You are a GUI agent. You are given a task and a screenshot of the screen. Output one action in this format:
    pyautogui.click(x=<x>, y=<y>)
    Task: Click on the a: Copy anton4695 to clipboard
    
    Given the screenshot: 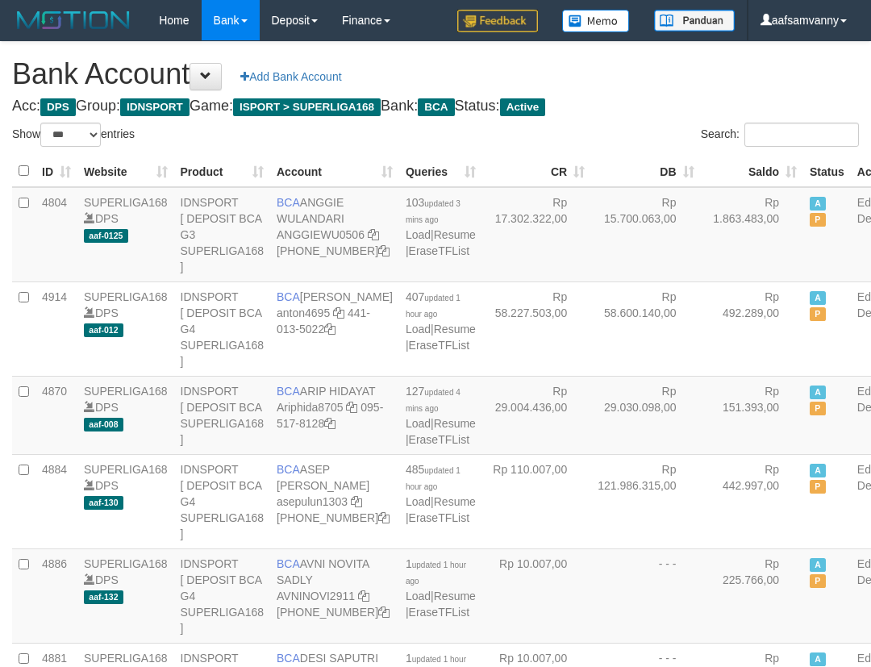 What is the action you would take?
    pyautogui.click(x=339, y=313)
    